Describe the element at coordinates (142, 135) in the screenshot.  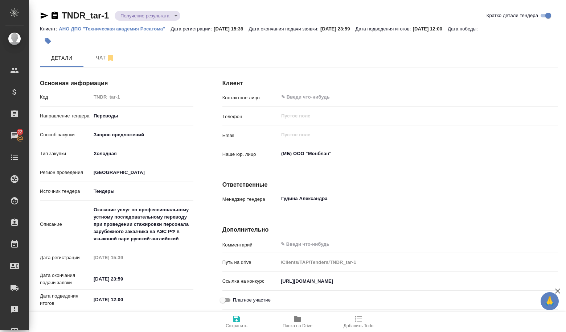
I see `div: Запрос предложений` at that location.